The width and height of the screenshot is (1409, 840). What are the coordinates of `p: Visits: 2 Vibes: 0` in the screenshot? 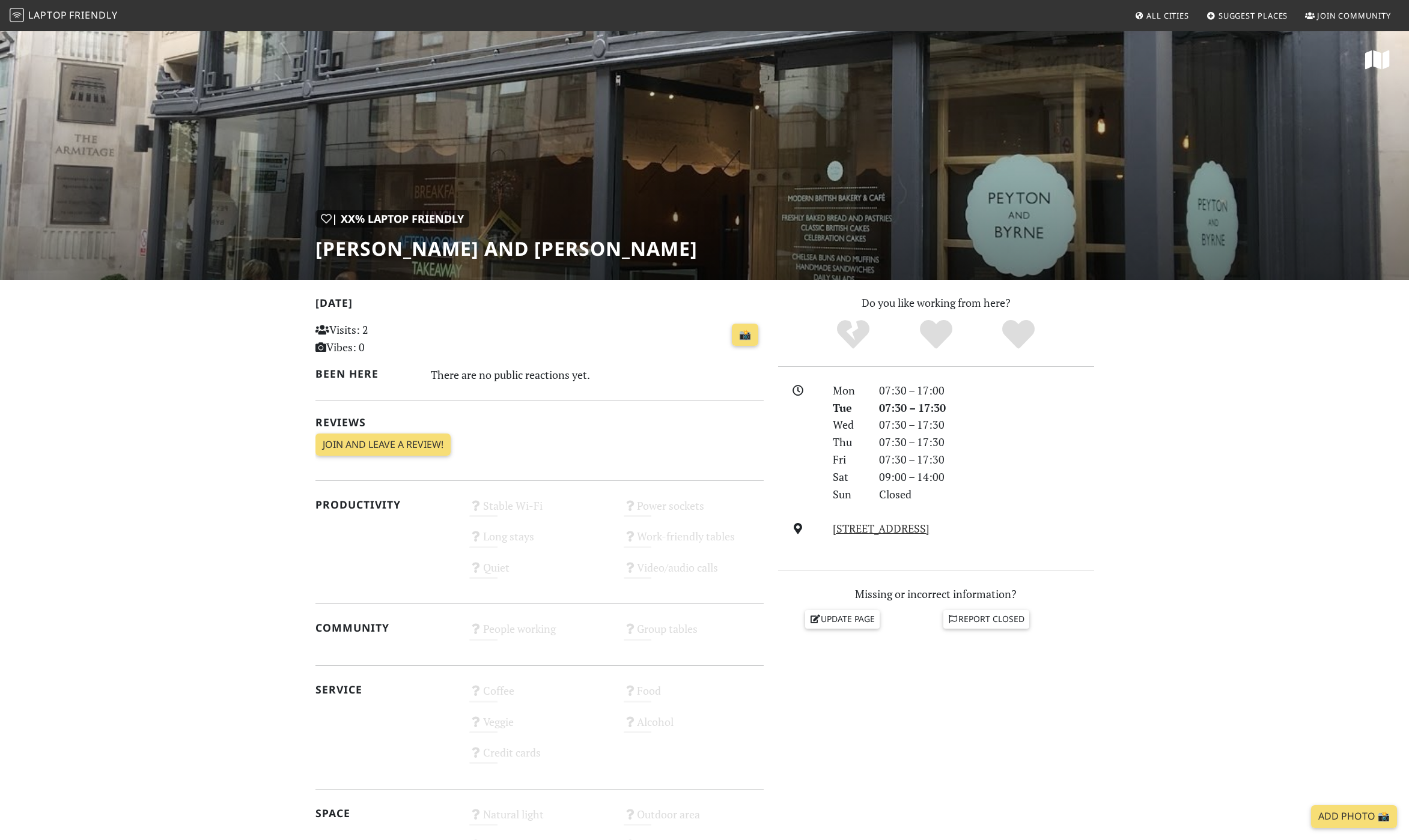 It's located at (385, 339).